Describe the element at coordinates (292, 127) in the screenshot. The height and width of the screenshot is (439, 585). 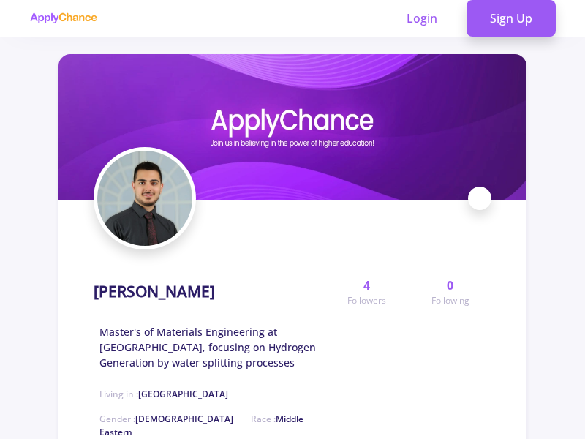
I see `img: Parsa Borhanicover image` at that location.